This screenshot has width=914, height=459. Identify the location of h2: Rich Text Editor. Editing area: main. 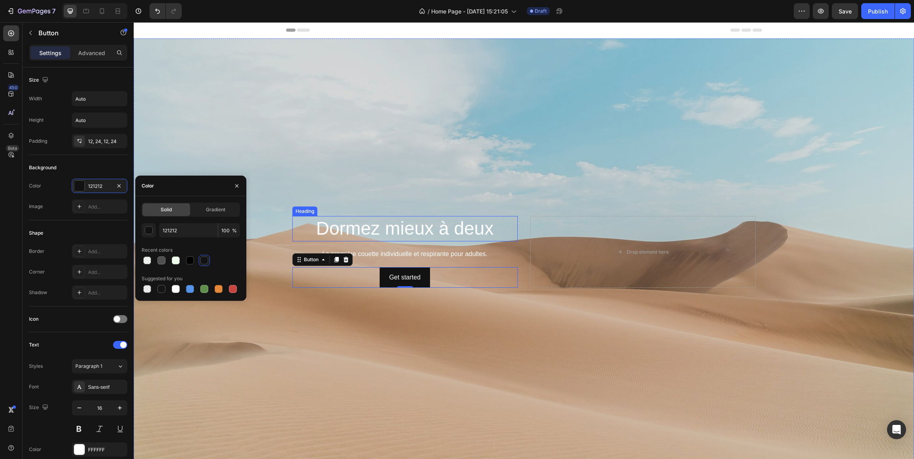
(271, 207).